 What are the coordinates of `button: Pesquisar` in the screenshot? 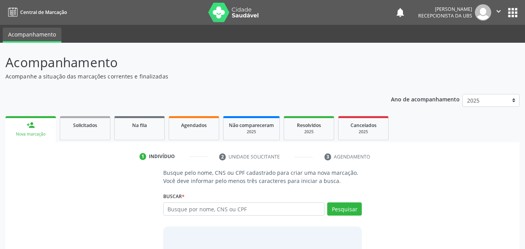 It's located at (345, 209).